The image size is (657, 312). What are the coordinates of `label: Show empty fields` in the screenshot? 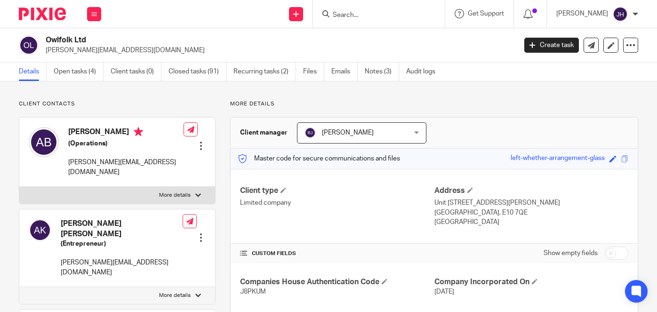 It's located at (571, 253).